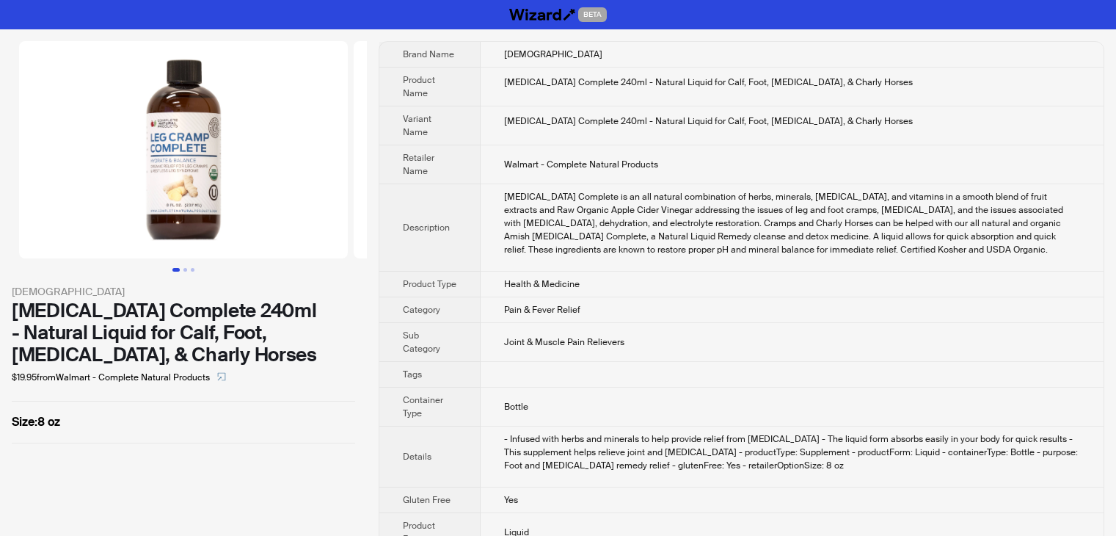 Image resolution: width=1116 pixels, height=536 pixels. Describe the element at coordinates (541, 284) in the screenshot. I see `span: Health & Medicine` at that location.